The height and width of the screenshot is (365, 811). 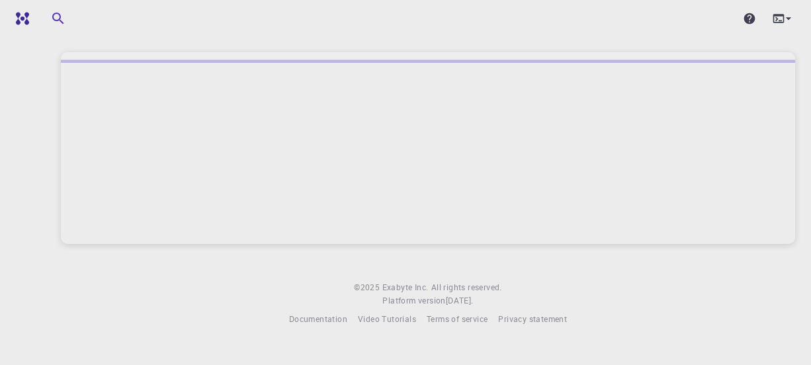 I want to click on span: All rights reserved., so click(x=466, y=288).